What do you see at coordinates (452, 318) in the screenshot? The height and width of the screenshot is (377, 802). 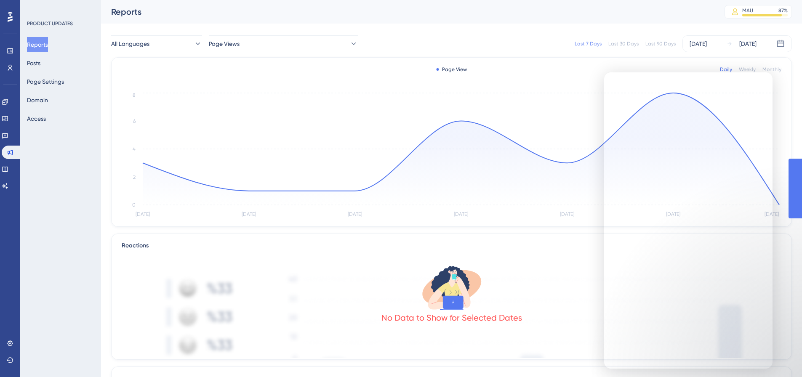 I see `div: No Data to Show for Selected Dates` at bounding box center [452, 318].